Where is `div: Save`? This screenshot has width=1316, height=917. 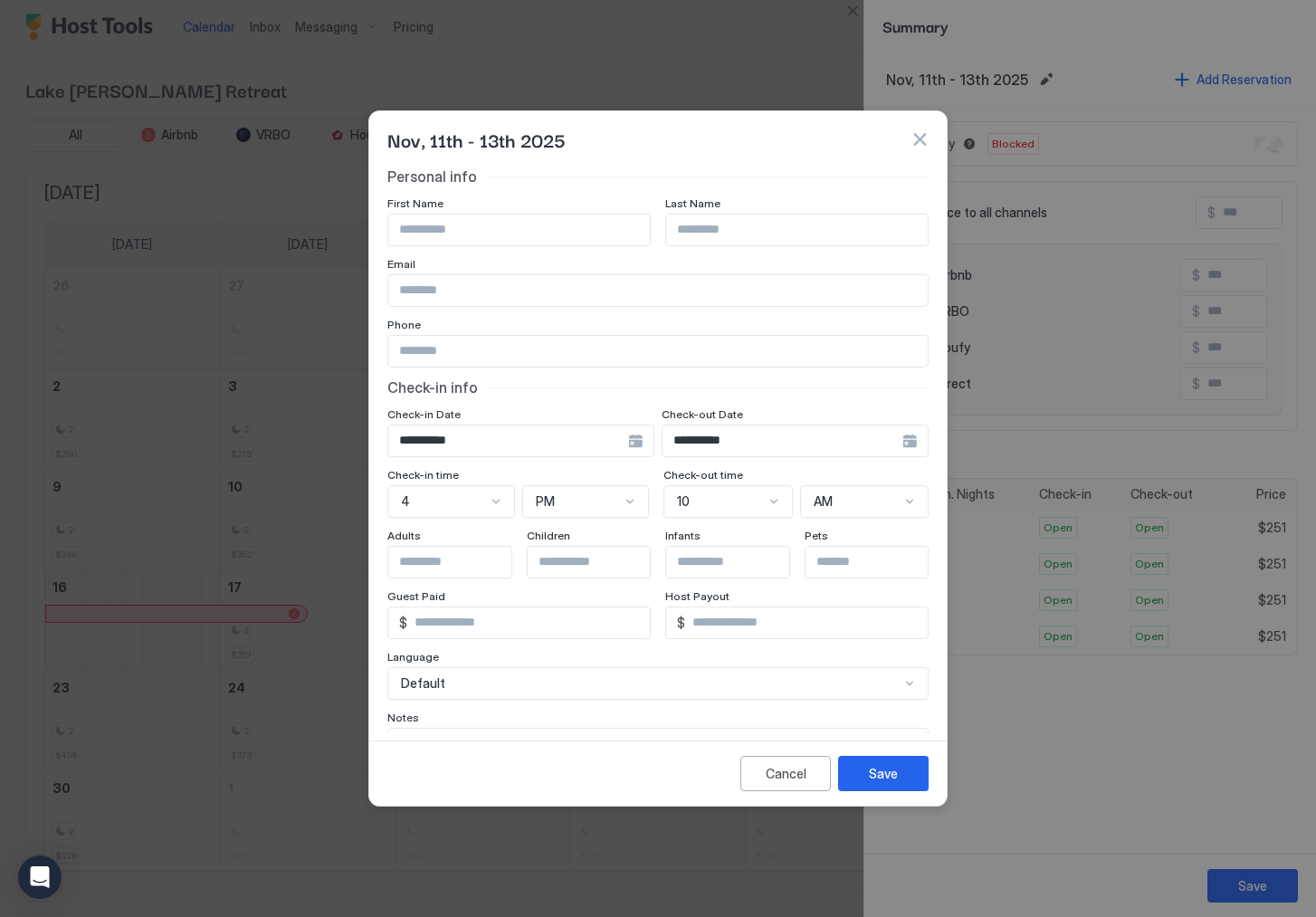
div: Save is located at coordinates (883, 773).